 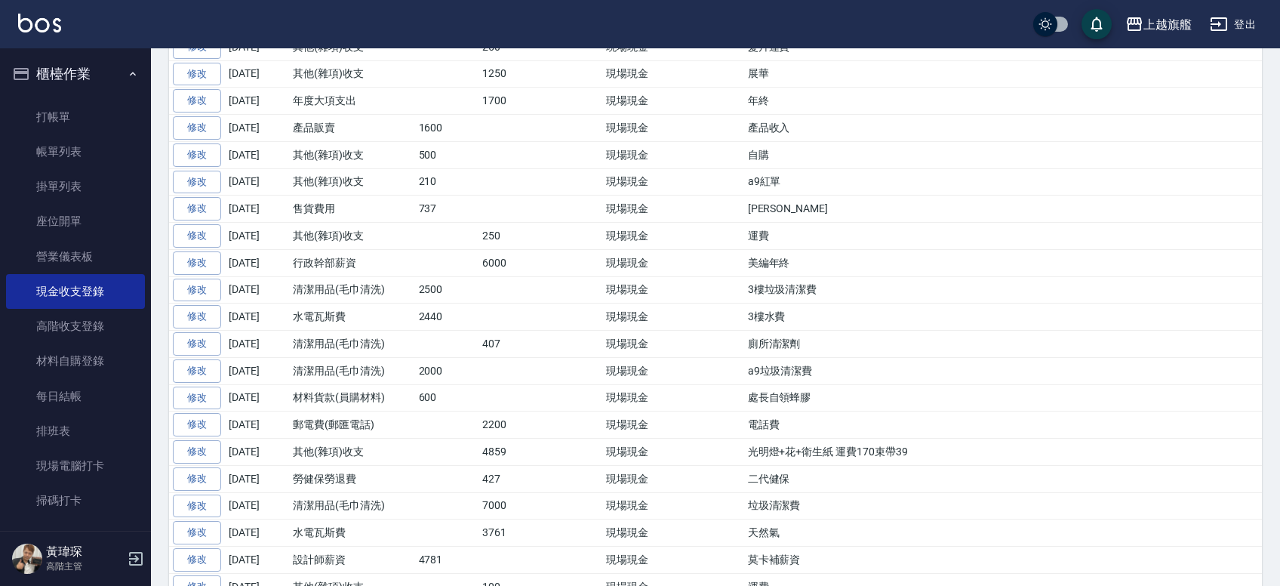 What do you see at coordinates (447, 371) in the screenshot?
I see `td: 2000` at bounding box center [447, 371].